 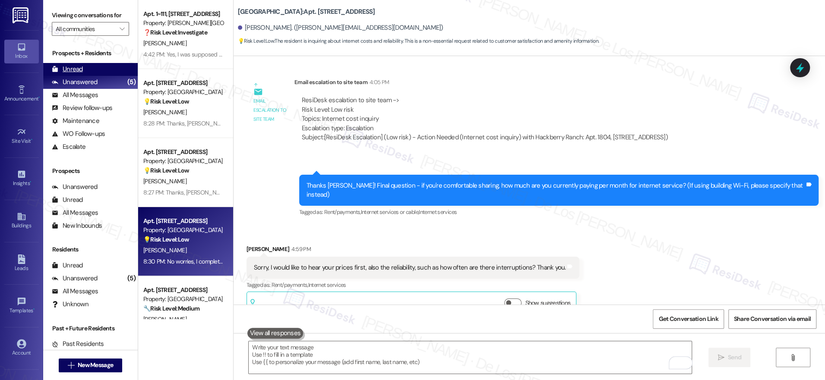 I want to click on div: 4:59 PM, so click(x=300, y=249).